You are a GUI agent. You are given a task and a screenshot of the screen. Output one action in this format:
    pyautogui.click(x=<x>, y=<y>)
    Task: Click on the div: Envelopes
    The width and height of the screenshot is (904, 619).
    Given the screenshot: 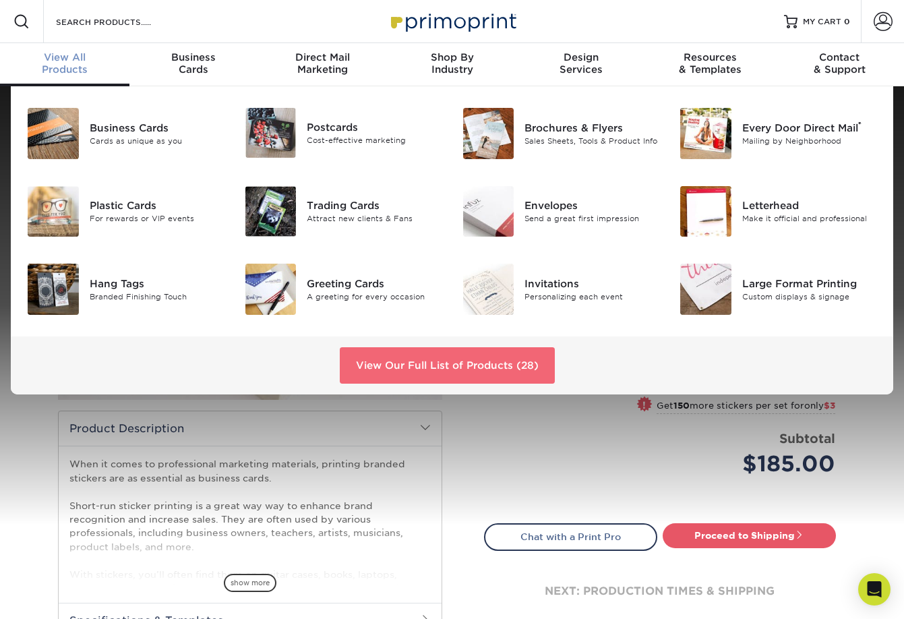 What is the action you would take?
    pyautogui.click(x=592, y=206)
    